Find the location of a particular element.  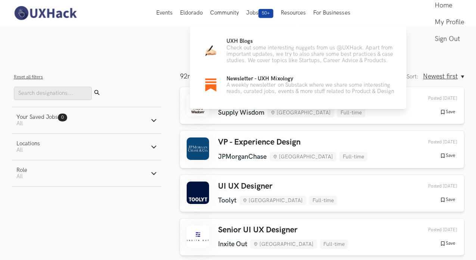

img: UXHack-logo.png is located at coordinates (45, 13).